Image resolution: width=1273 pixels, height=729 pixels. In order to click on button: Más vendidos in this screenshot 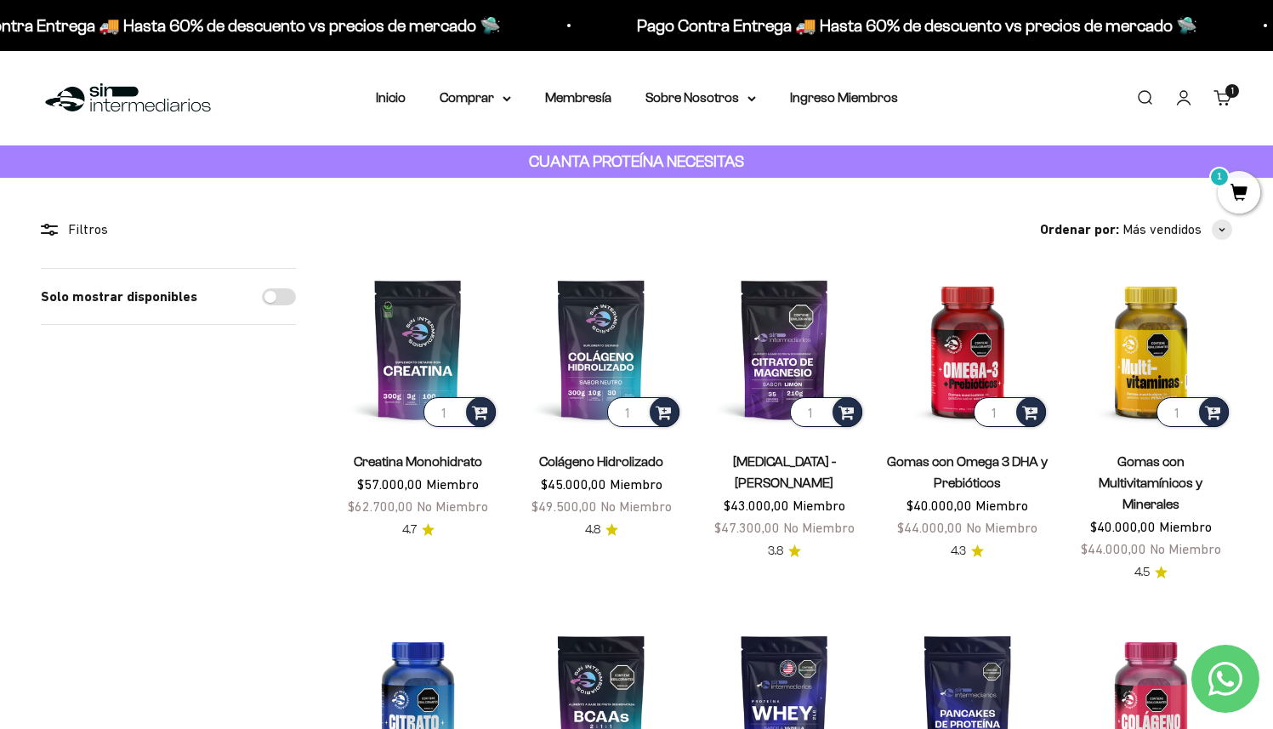, I will do `click(1177, 230)`.